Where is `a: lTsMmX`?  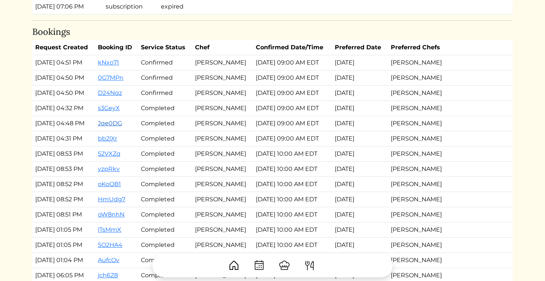
a: lTsMmX is located at coordinates (109, 229).